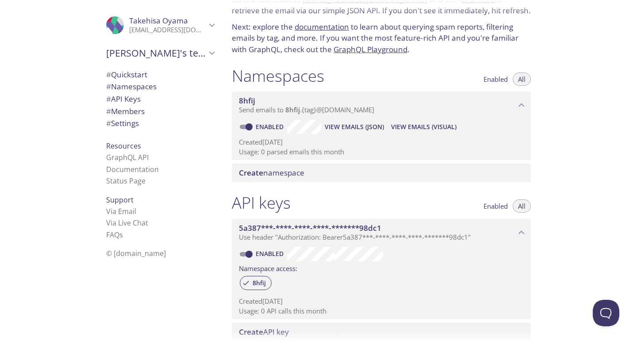 The width and height of the screenshot is (637, 344). What do you see at coordinates (121, 211) in the screenshot?
I see `a: Via Email` at bounding box center [121, 211].